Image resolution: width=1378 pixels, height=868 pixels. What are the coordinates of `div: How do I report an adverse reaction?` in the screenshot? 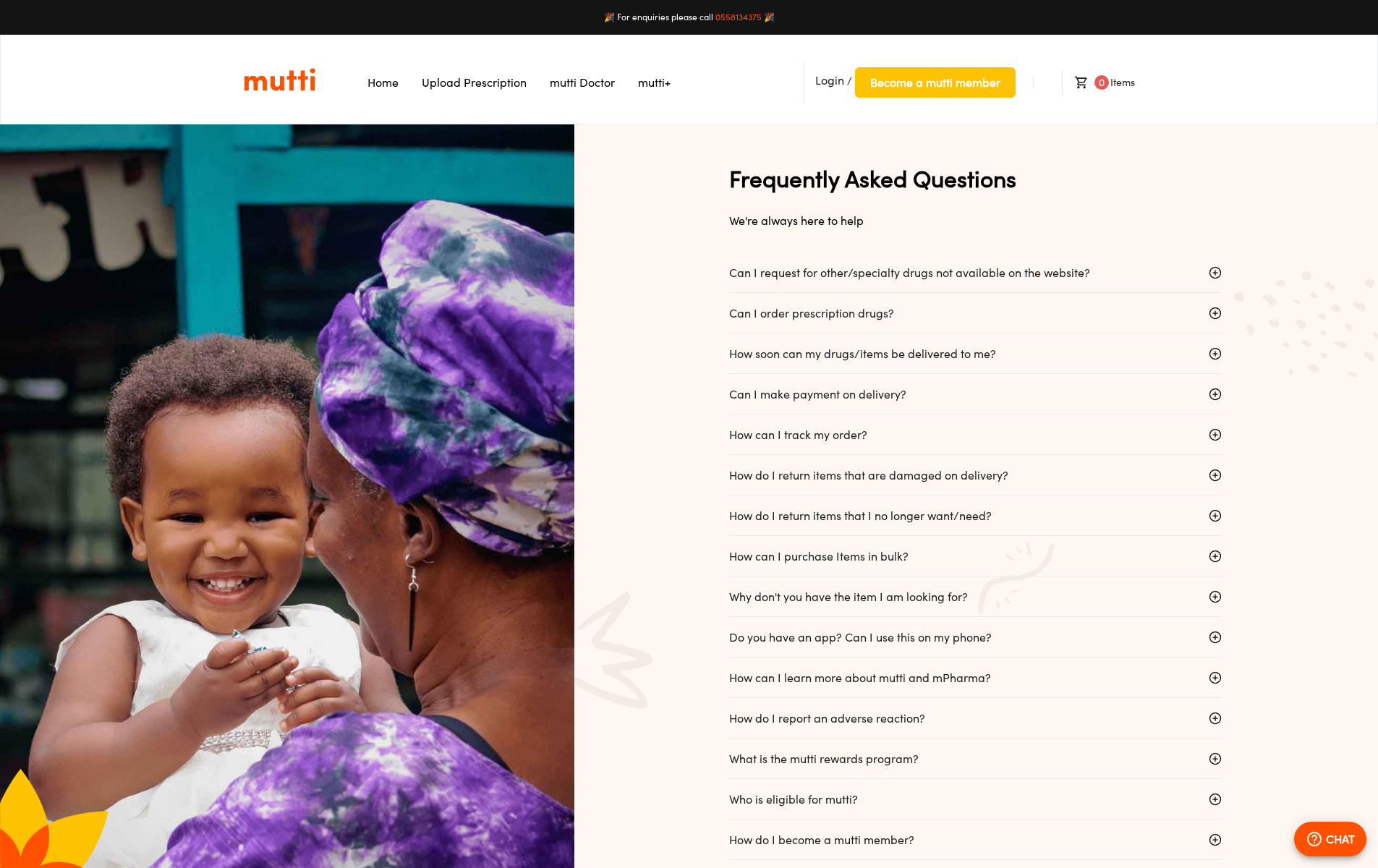 It's located at (976, 718).